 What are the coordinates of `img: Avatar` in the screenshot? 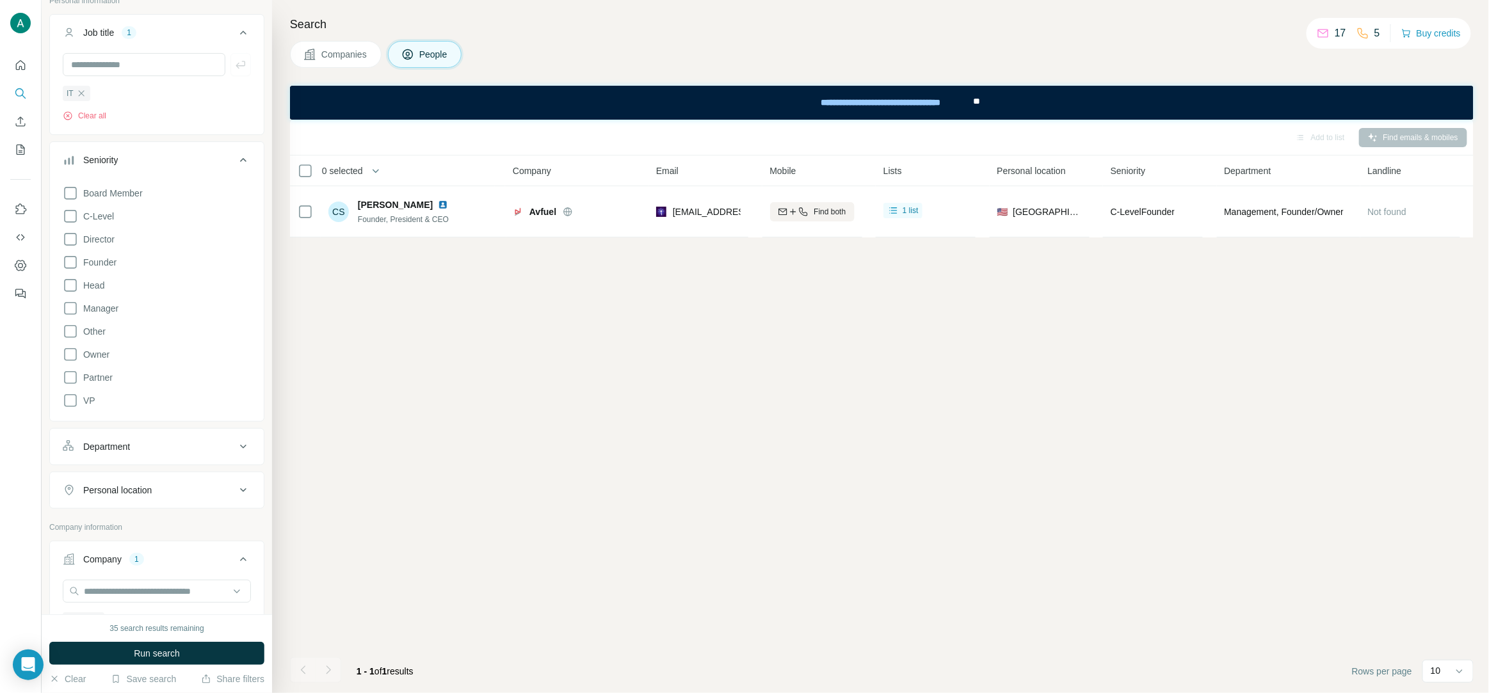 It's located at (20, 23).